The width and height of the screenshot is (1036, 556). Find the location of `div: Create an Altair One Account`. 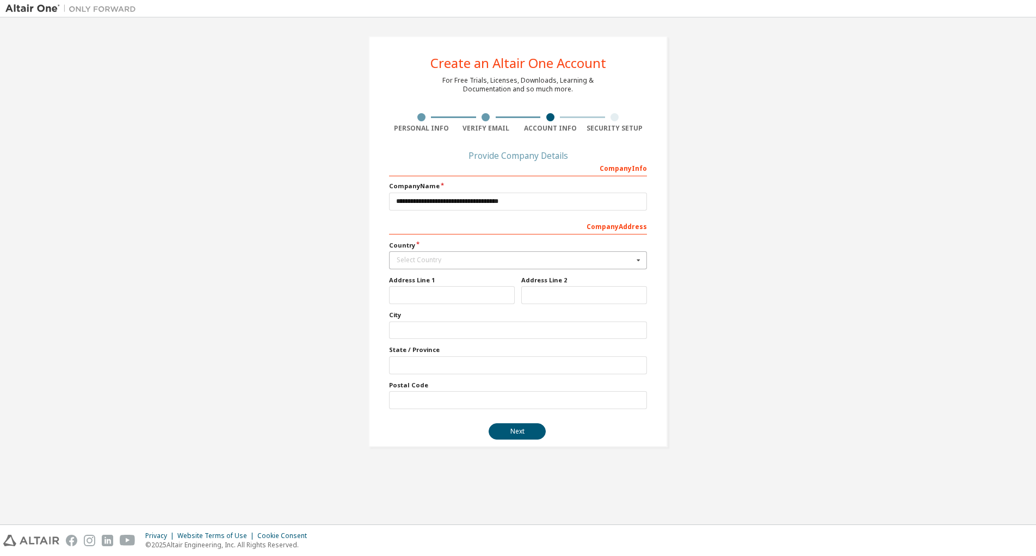

div: Create an Altair One Account is located at coordinates (518, 63).